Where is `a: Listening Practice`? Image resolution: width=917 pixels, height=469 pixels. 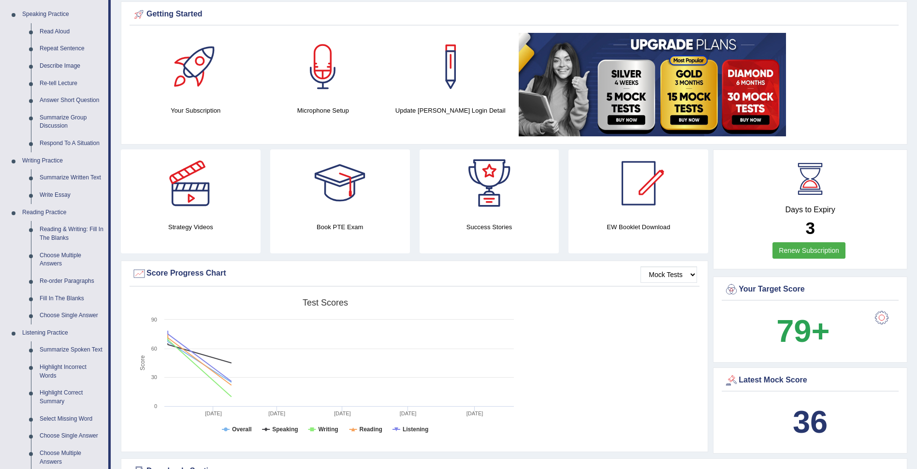 a: Listening Practice is located at coordinates (63, 333).